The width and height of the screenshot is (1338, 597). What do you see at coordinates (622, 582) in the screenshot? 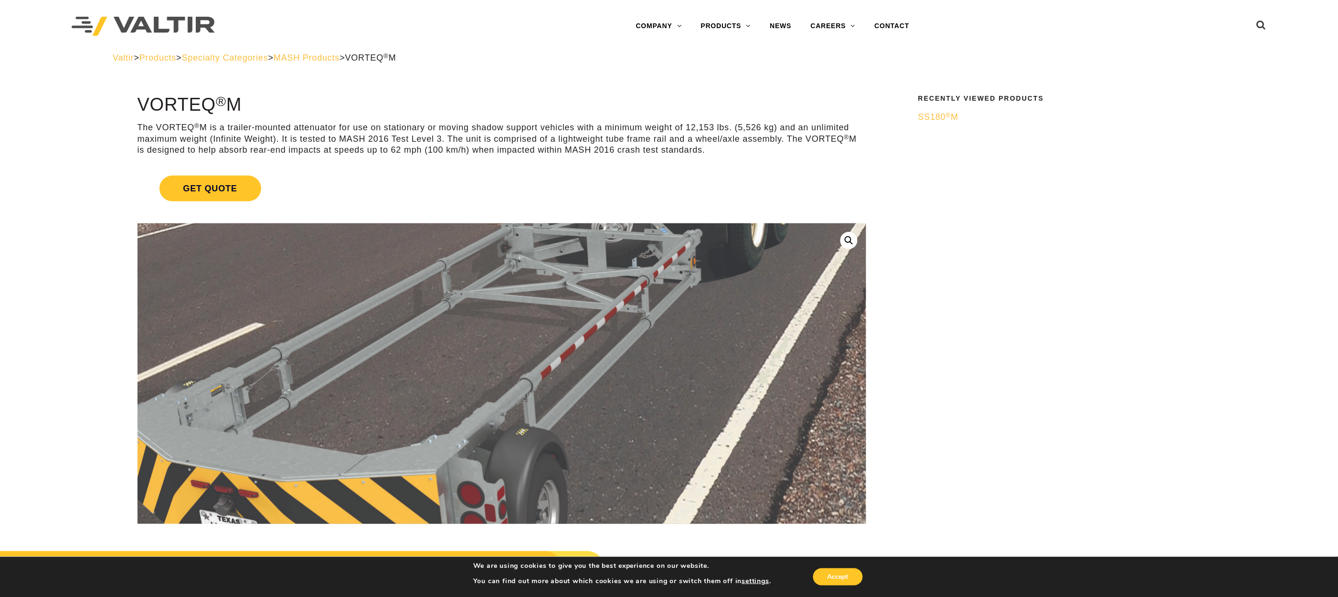
I see `p: You can find out more about which cookies we are using or switch them off in .` at bounding box center [622, 582].